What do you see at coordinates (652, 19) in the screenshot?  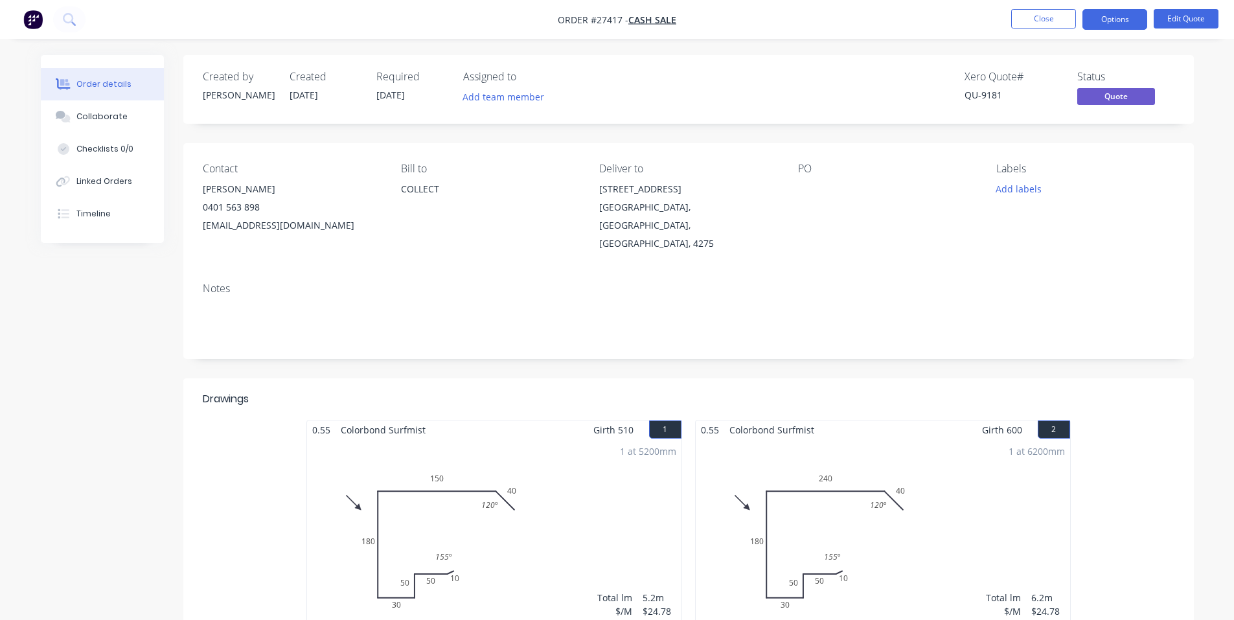 I see `a: CASH SALE` at bounding box center [652, 19].